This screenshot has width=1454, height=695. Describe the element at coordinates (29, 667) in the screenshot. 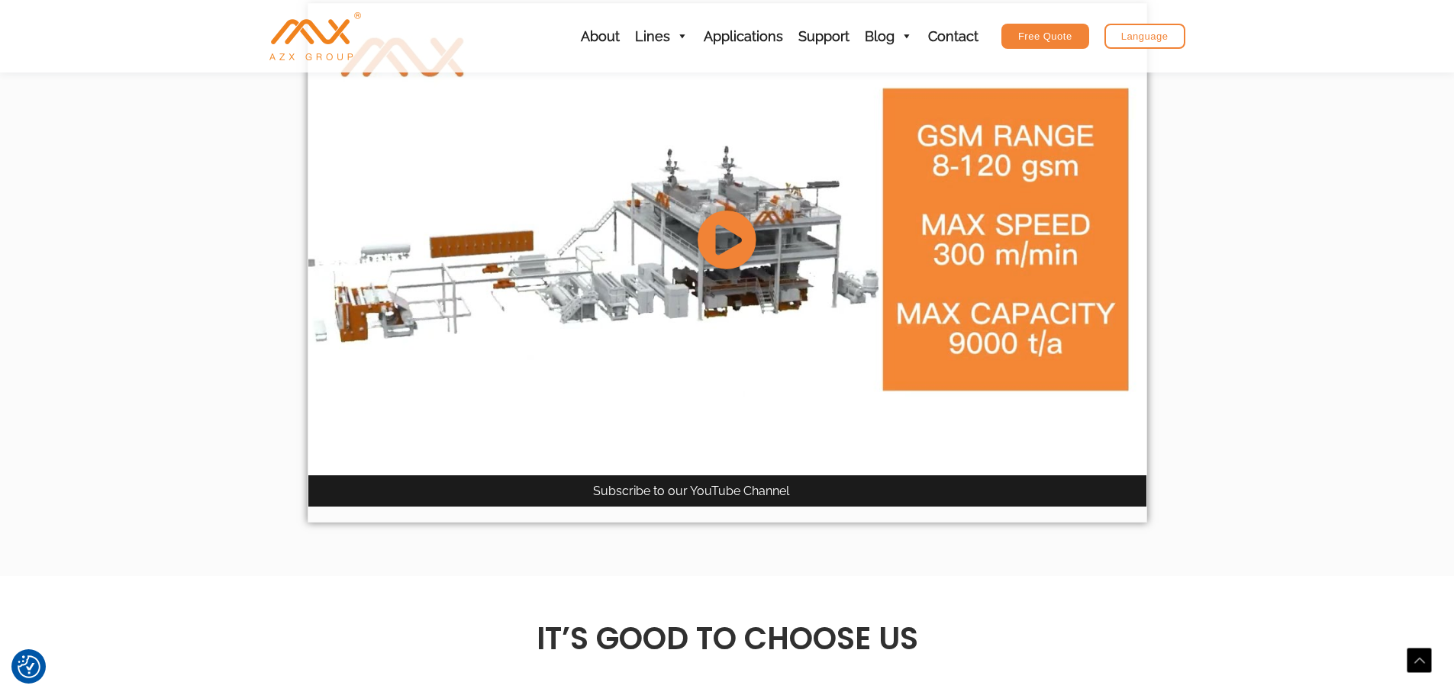

I see `button: Consent Preferences` at that location.